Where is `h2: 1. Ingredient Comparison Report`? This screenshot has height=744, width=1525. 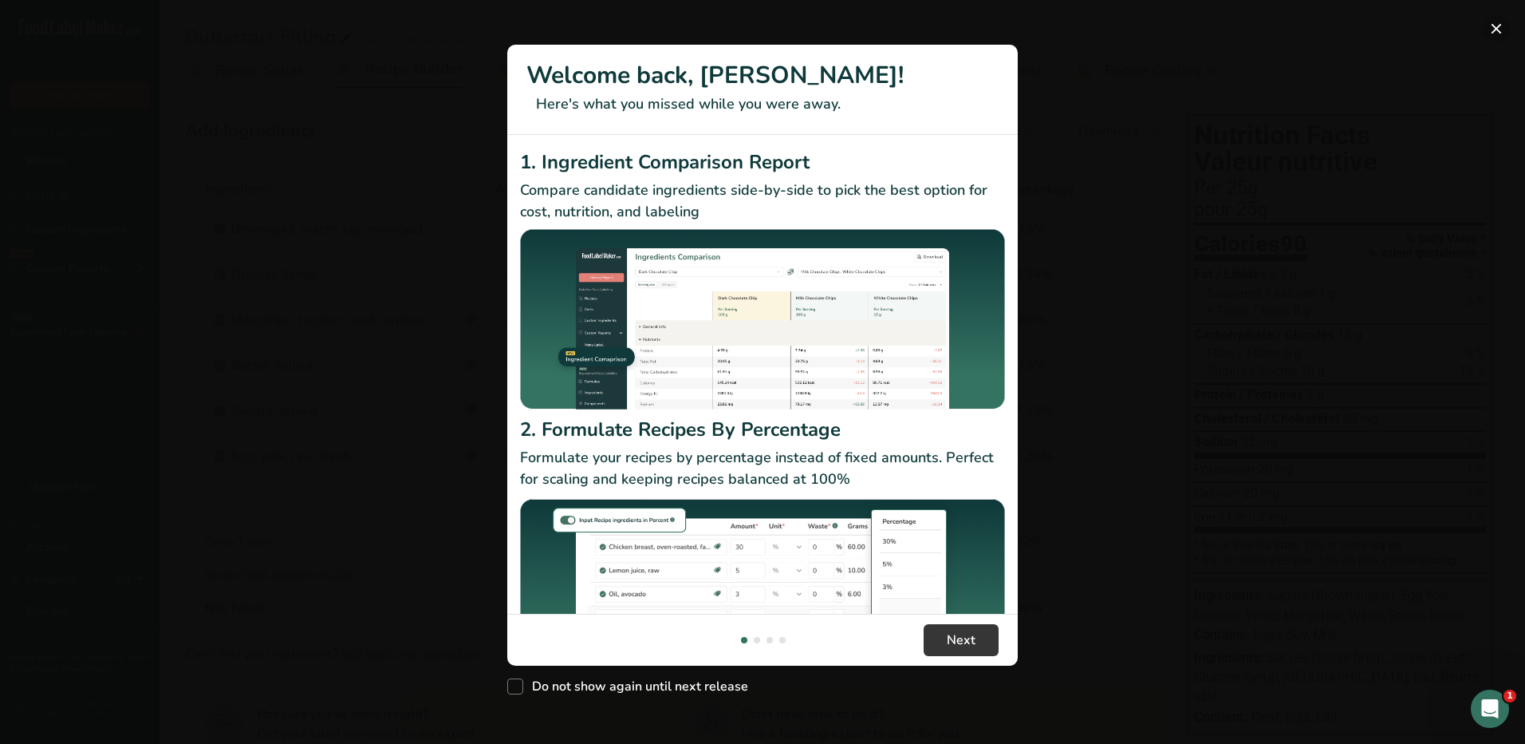 h2: 1. Ingredient Comparison Report is located at coordinates (763, 162).